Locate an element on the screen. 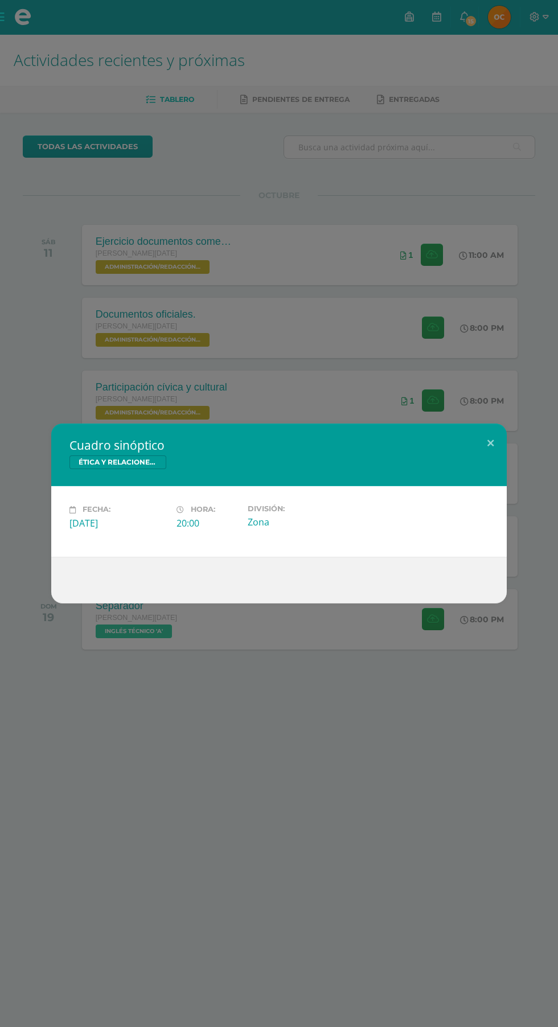 The width and height of the screenshot is (558, 1027). div: Zona is located at coordinates (297, 522).